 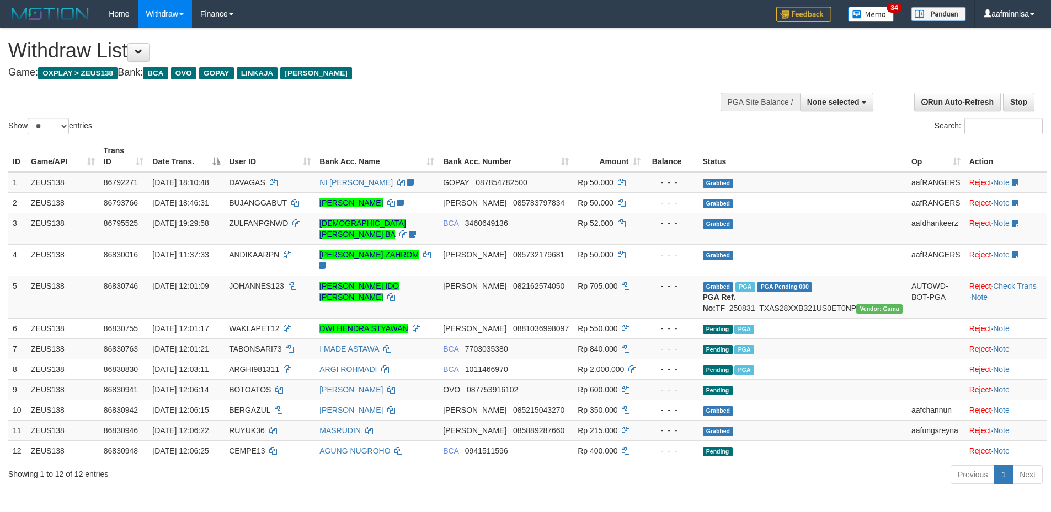 What do you see at coordinates (1014, 286) in the screenshot?
I see `a: Check Trans` at bounding box center [1014, 286].